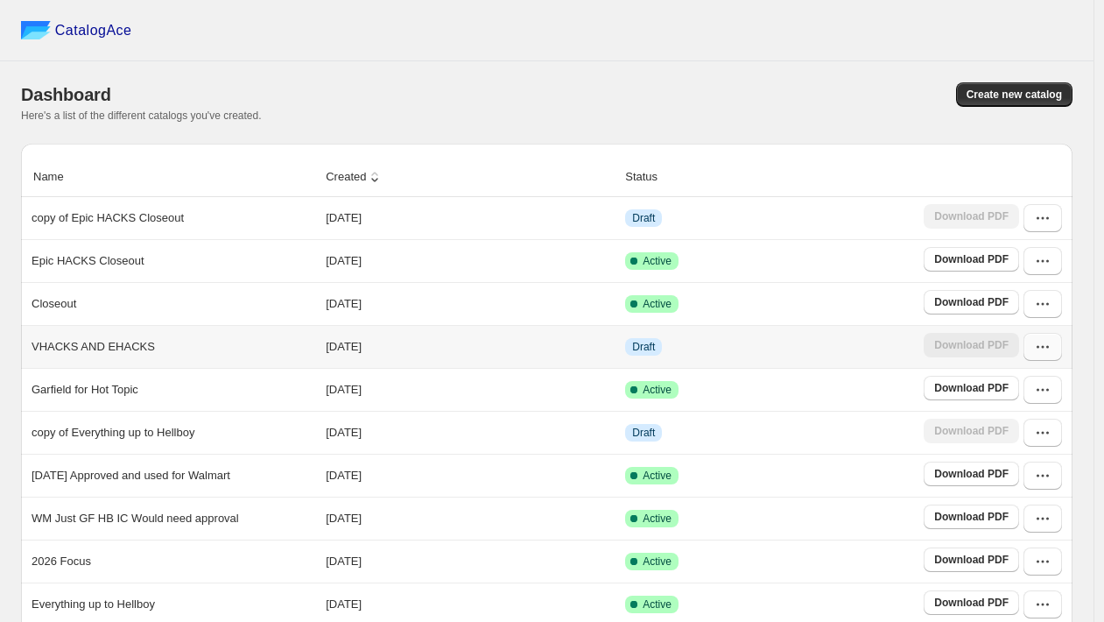  I want to click on span: Create new catalog, so click(1014, 95).